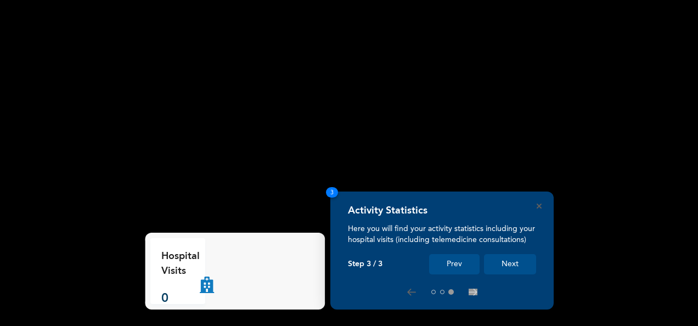  I want to click on button: Close, so click(539, 206).